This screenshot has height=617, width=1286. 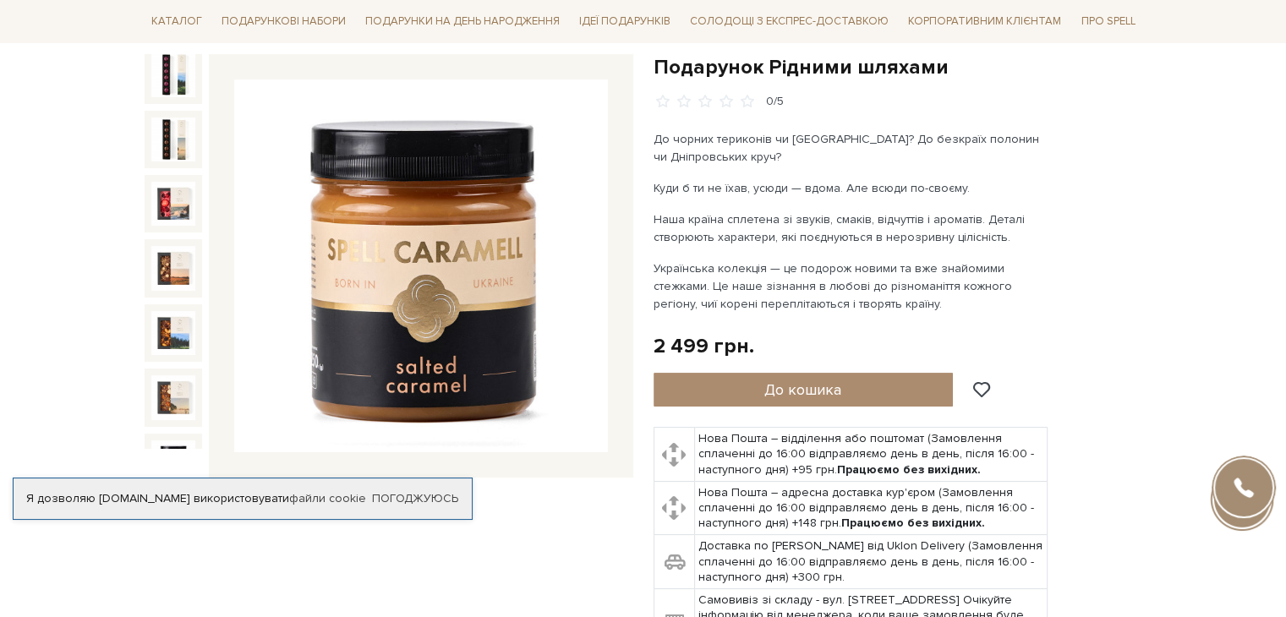 I want to click on span: Каталог, so click(x=177, y=21).